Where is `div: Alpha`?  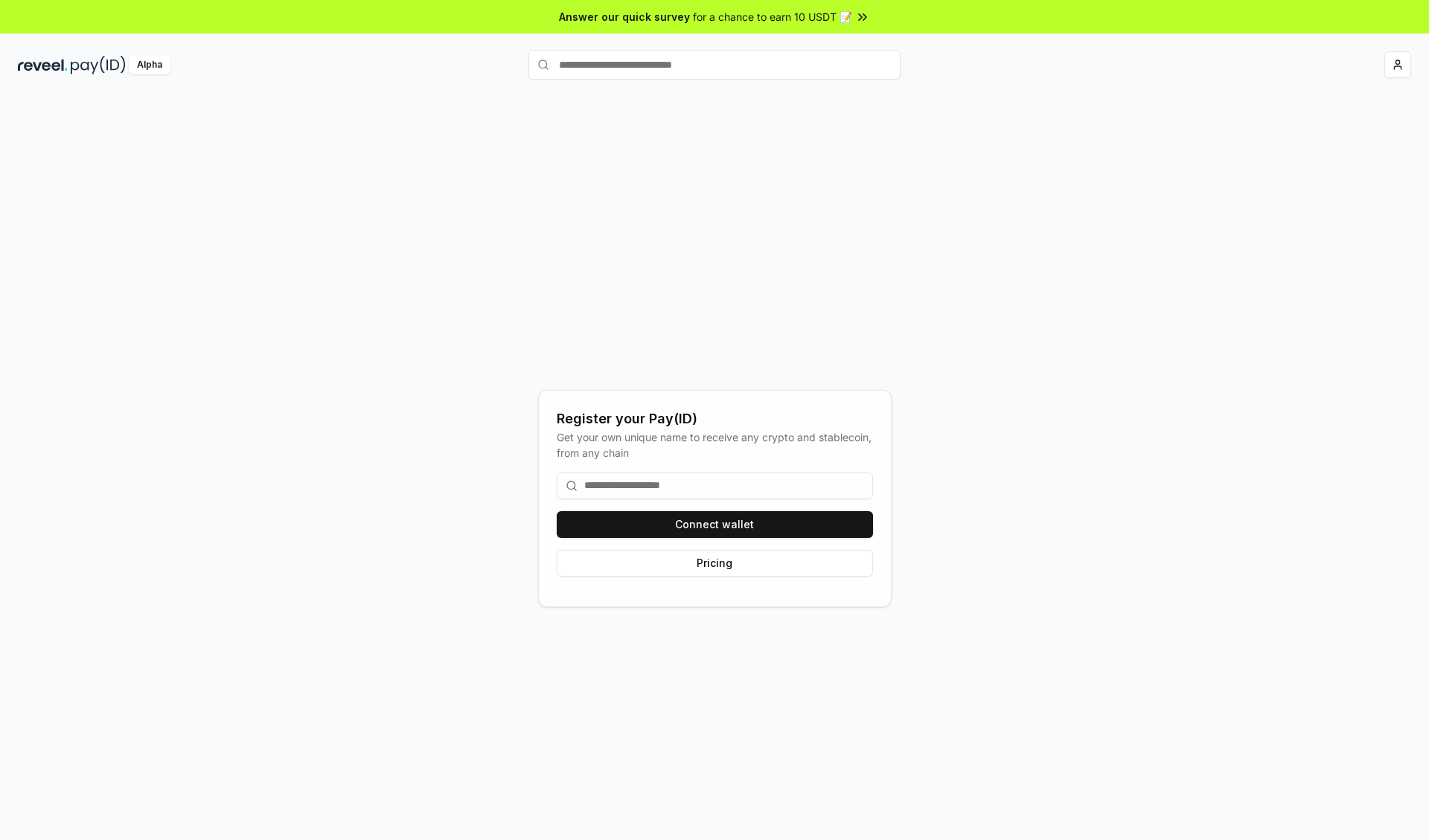 div: Alpha is located at coordinates (150, 65).